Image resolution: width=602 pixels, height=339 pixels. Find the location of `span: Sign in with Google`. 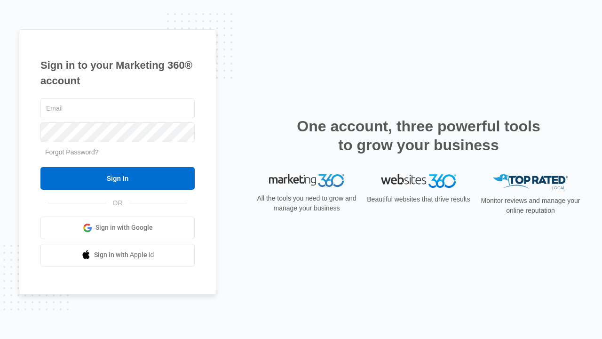

span: Sign in with Google is located at coordinates (124, 227).